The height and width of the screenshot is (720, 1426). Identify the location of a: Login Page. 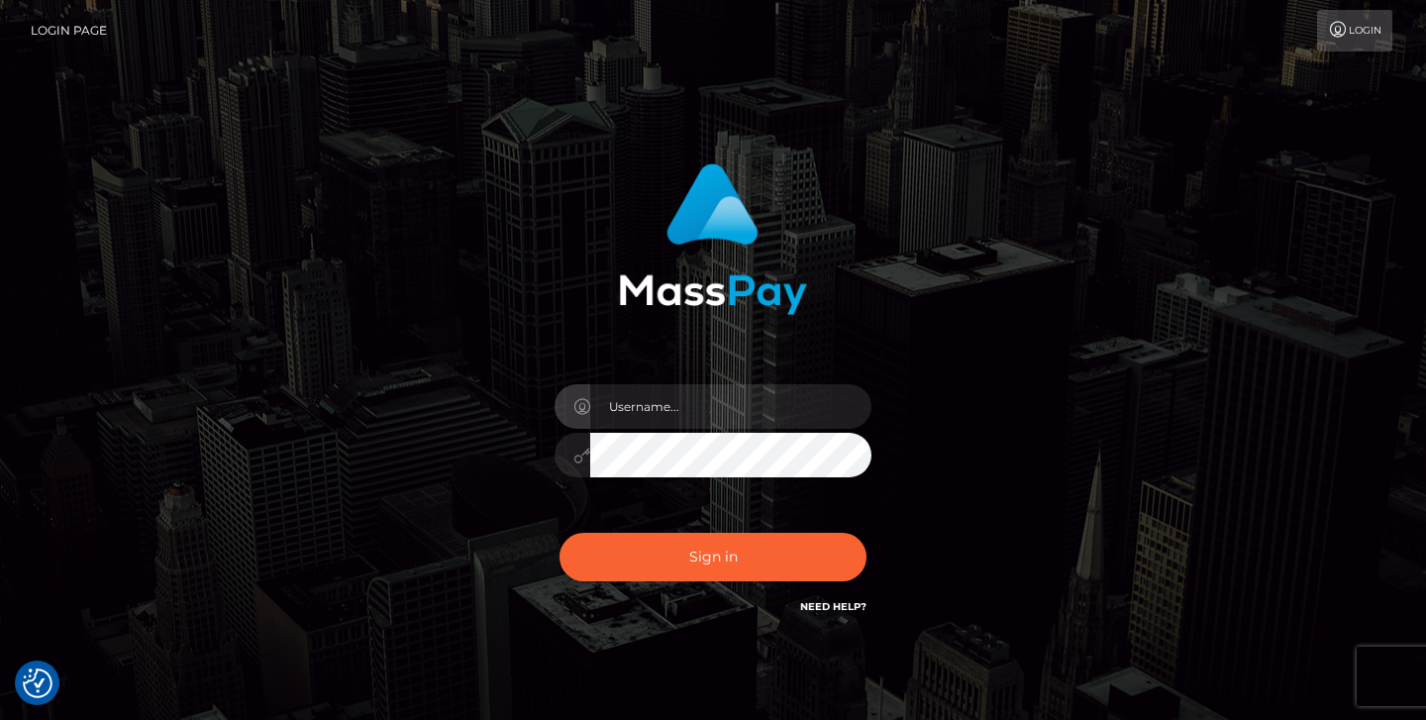
(68, 31).